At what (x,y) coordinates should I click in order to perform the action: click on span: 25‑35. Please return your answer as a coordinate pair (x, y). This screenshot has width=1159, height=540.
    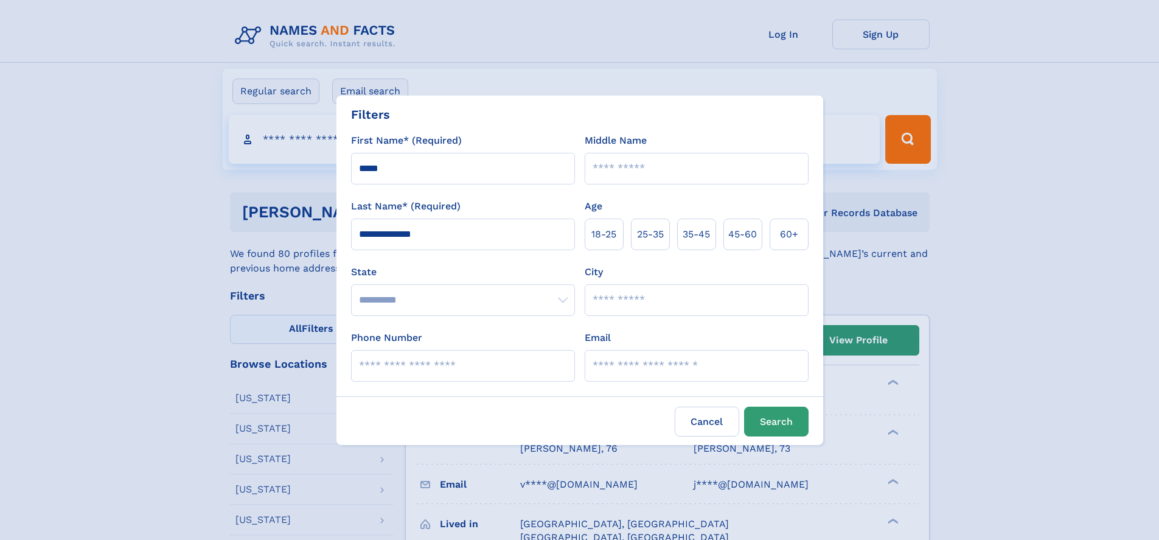
    Looking at the image, I should click on (650, 234).